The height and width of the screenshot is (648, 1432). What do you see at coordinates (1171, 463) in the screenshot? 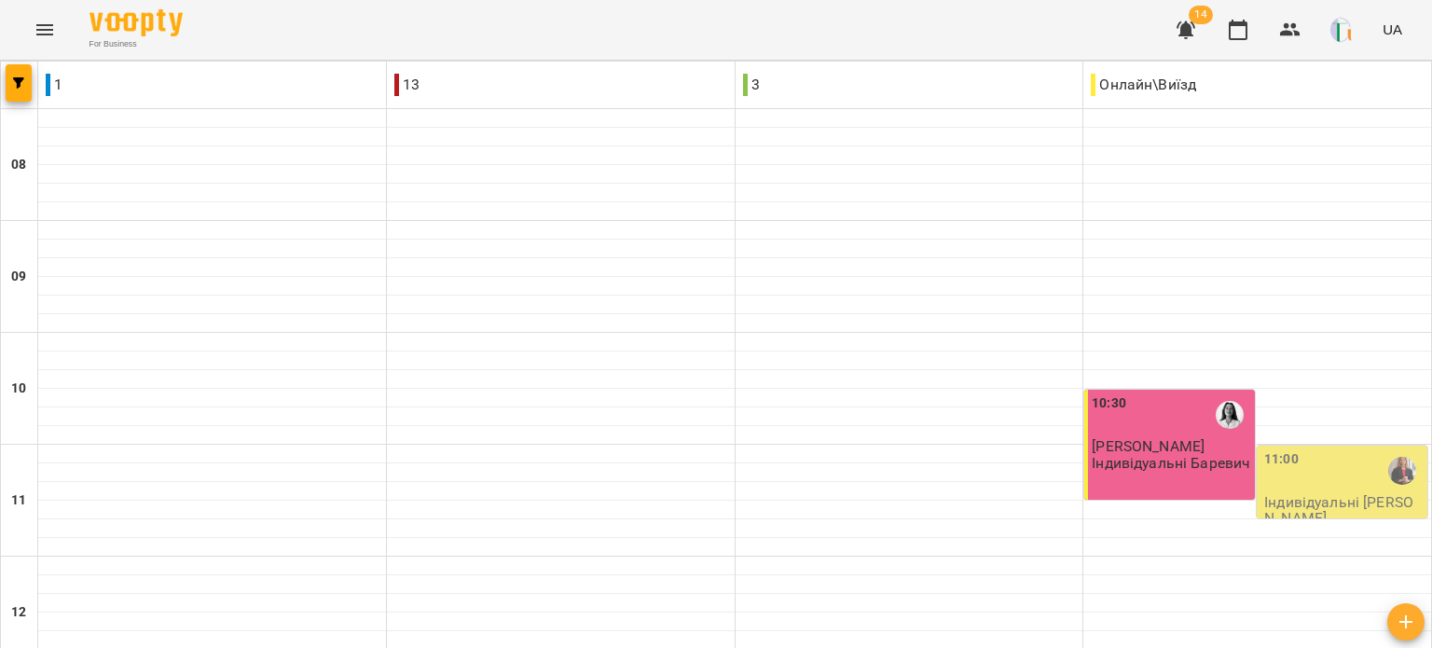
I see `p: Індивідуальні Баревич` at bounding box center [1171, 463].